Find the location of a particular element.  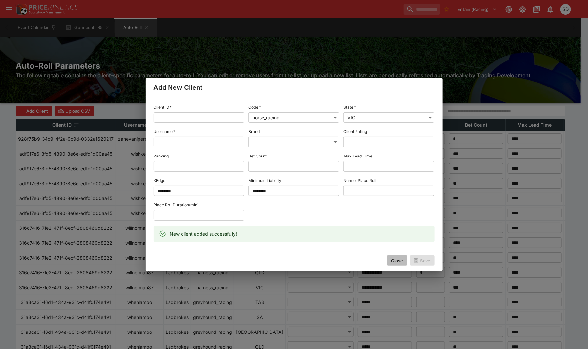

label: Place Roll Duration(min) is located at coordinates (199, 205).